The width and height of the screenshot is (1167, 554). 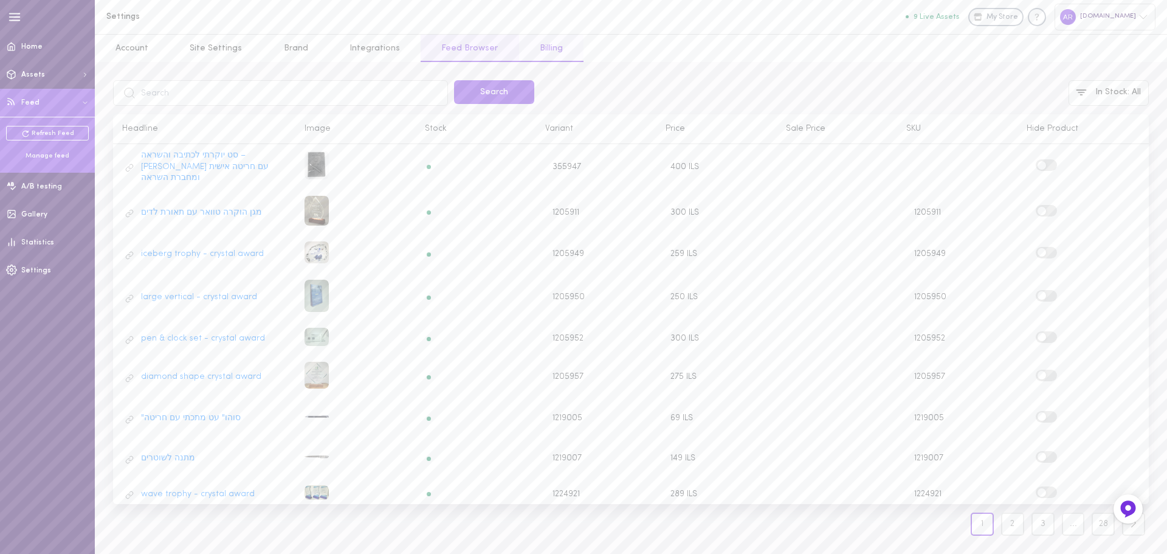 What do you see at coordinates (34, 215) in the screenshot?
I see `span: Gallery` at bounding box center [34, 215].